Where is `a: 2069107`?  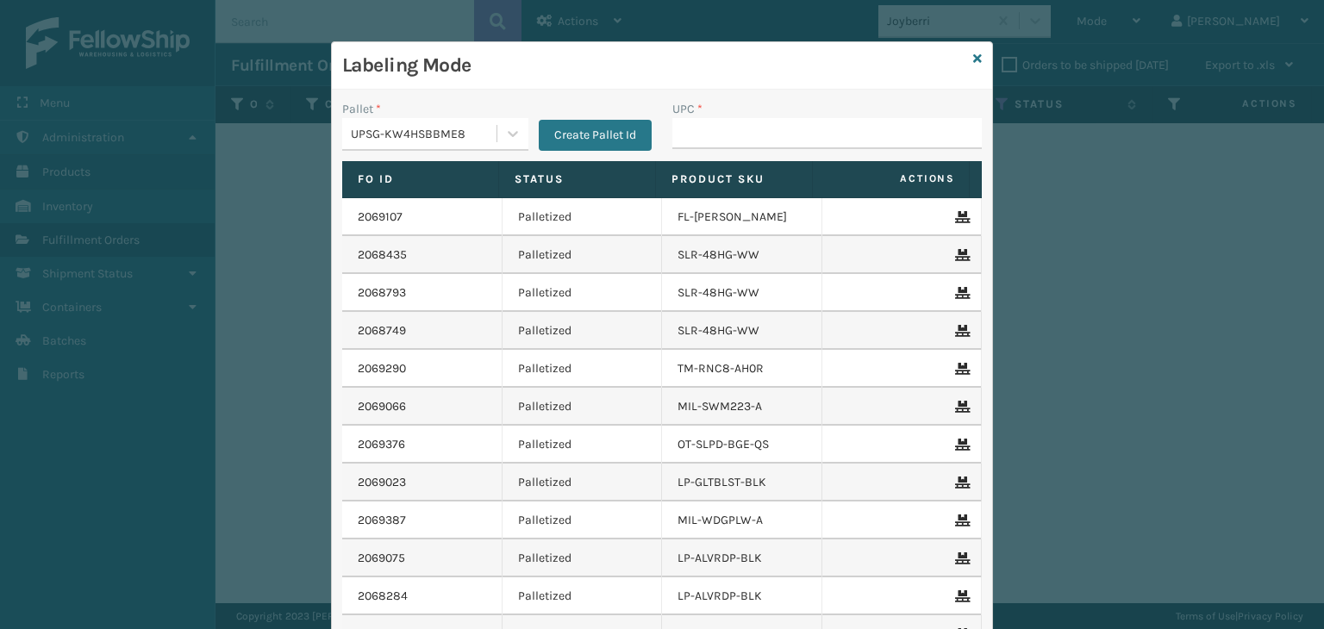
a: 2069107 is located at coordinates (380, 217).